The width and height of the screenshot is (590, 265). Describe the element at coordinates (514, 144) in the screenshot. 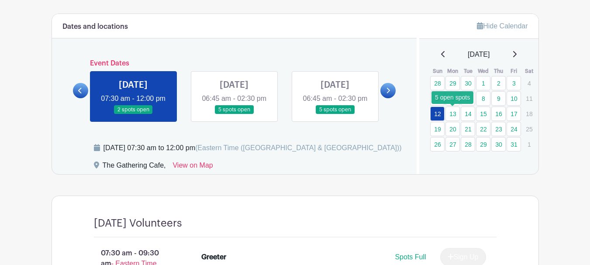

I see `a: 31` at that location.